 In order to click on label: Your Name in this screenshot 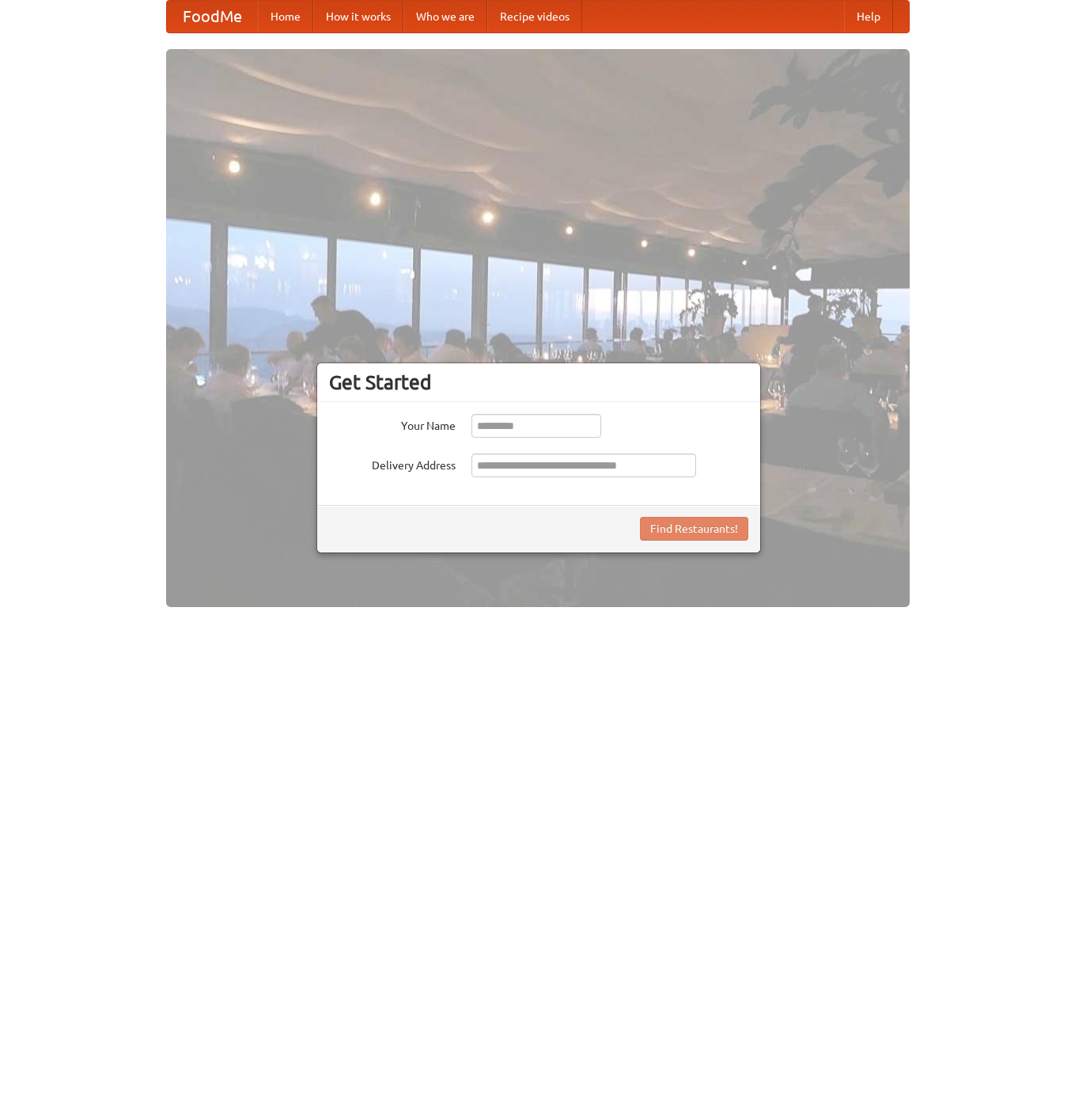, I will do `click(392, 424)`.